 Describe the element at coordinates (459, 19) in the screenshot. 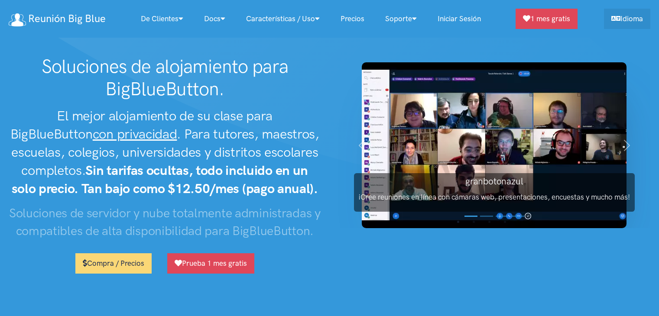

I see `a: Iniciar sesión` at that location.